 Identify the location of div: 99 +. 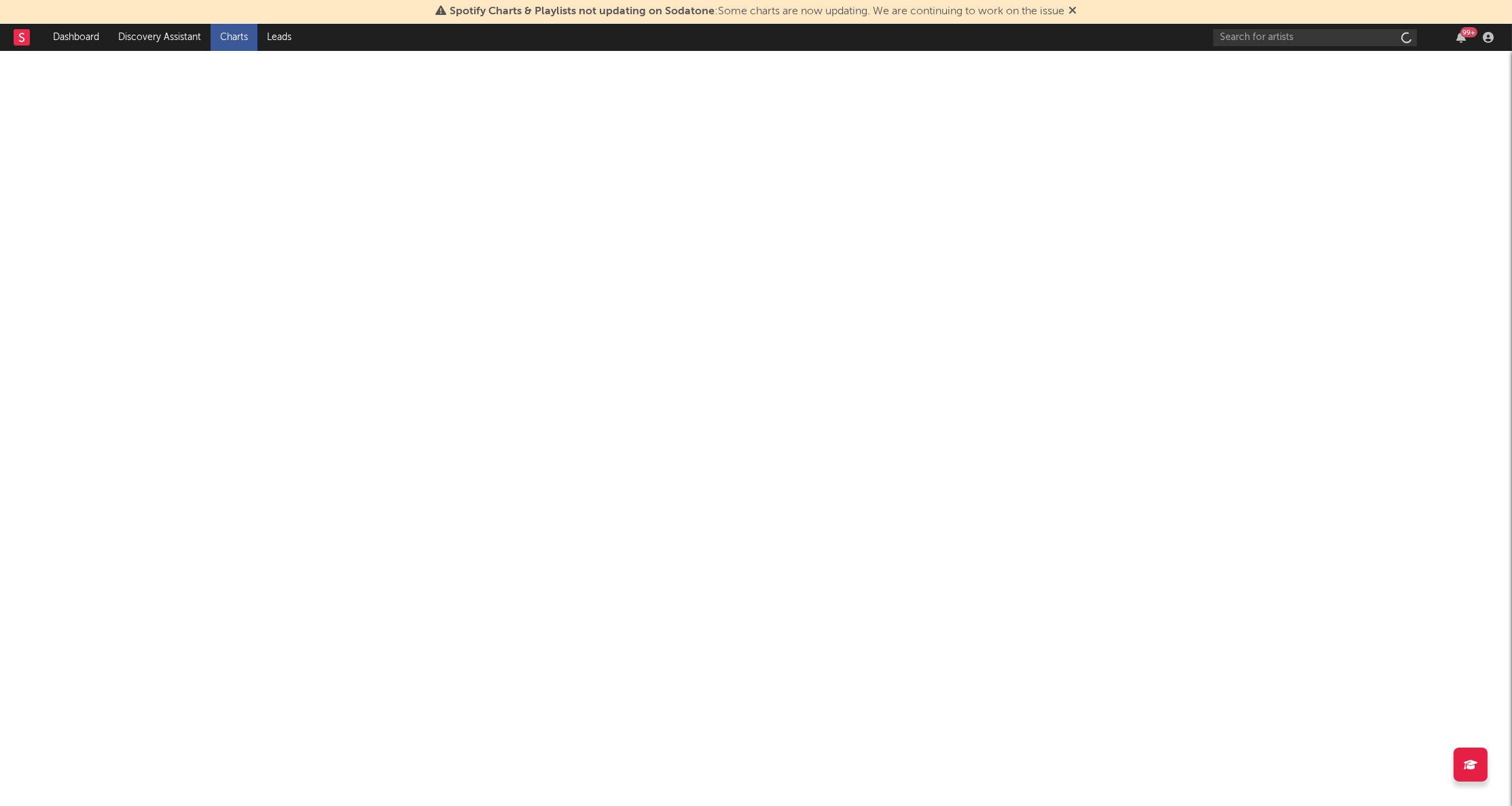
(1469, 32).